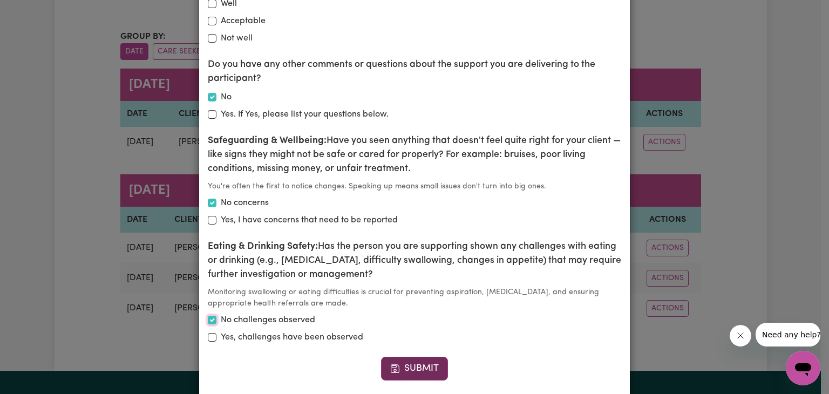 Image resolution: width=829 pixels, height=394 pixels. I want to click on label: Yes, I have concerns that need to be reported, so click(309, 220).